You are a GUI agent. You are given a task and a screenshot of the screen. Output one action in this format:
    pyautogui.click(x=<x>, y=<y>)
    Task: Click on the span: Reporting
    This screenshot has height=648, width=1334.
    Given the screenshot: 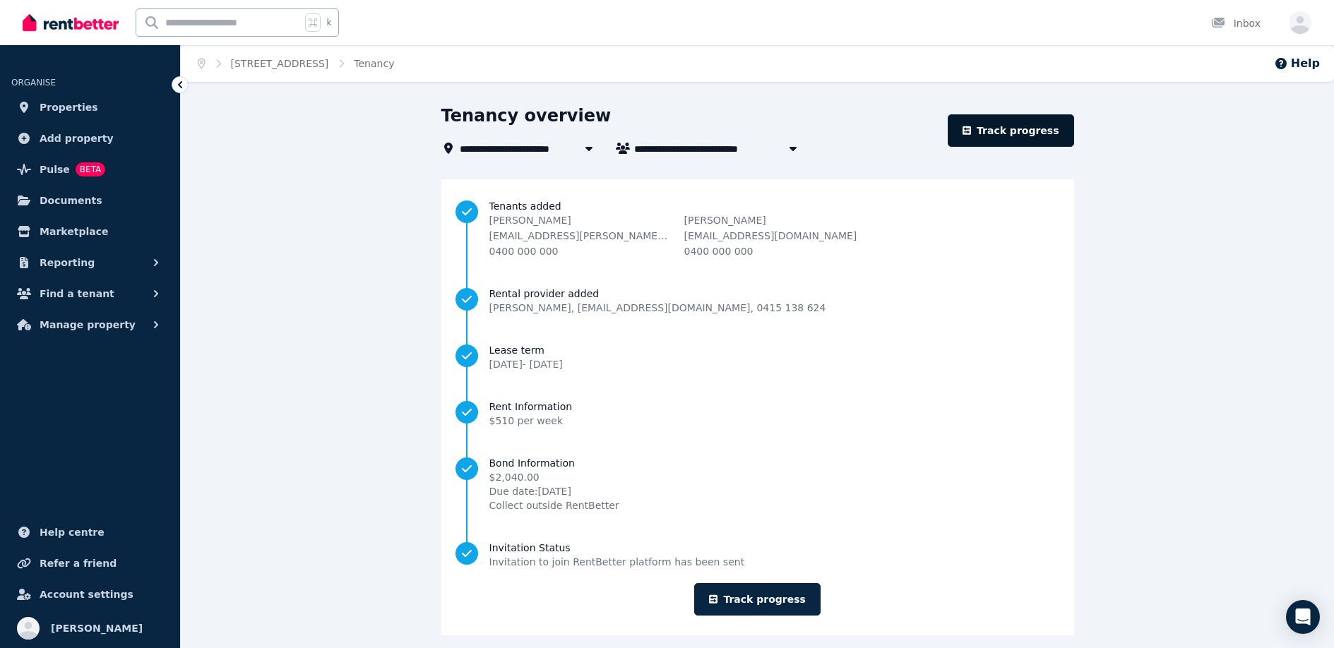 What is the action you would take?
    pyautogui.click(x=67, y=263)
    